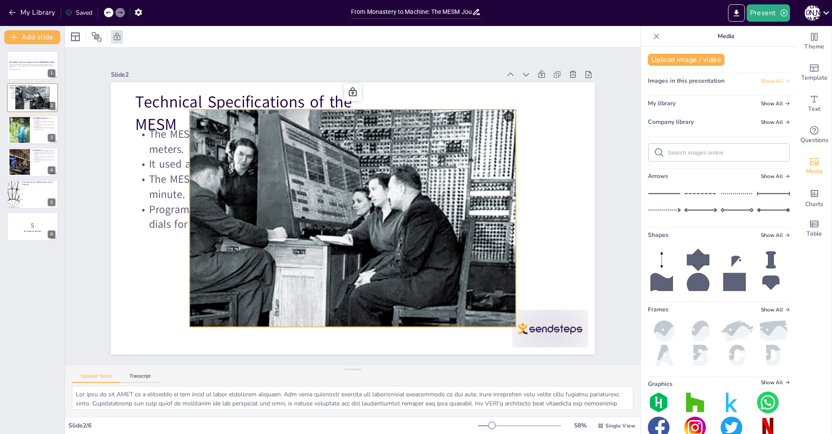  What do you see at coordinates (658, 309) in the screenshot?
I see `span: Frames` at bounding box center [658, 309].